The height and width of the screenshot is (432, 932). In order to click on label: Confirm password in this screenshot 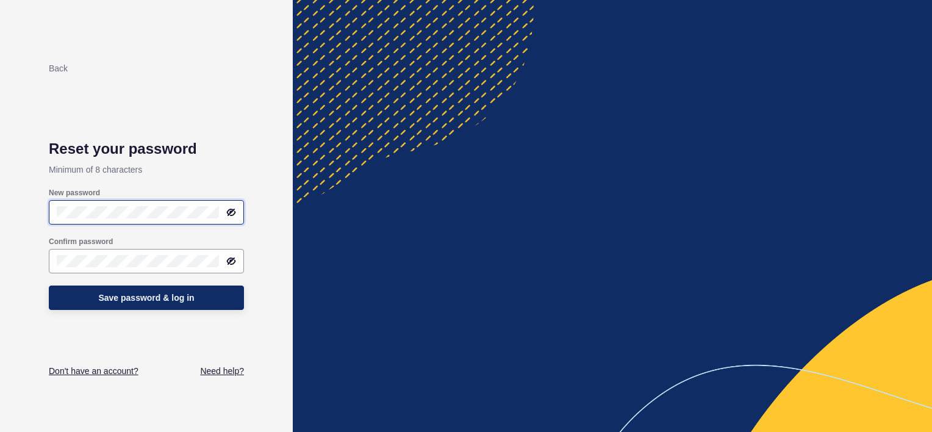, I will do `click(81, 242)`.